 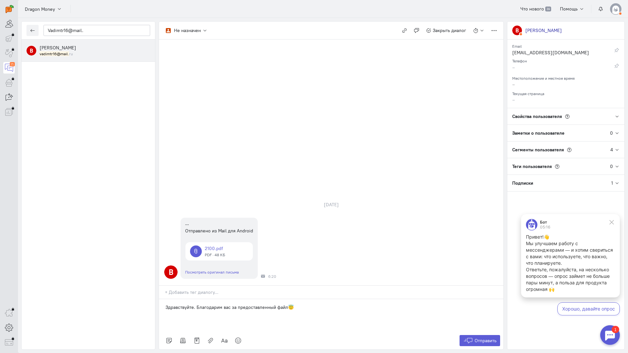 What do you see at coordinates (56, 54) in the screenshot?
I see `small: vadimtr16@mail.ru` at bounding box center [56, 54].